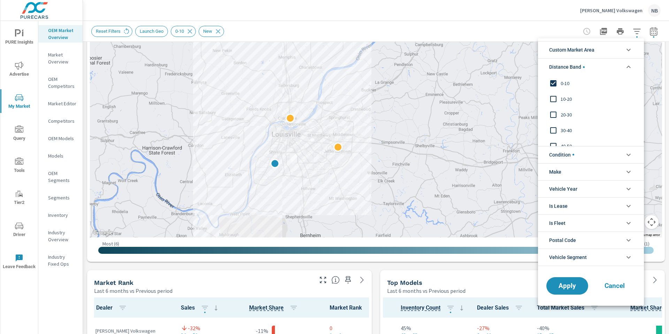  What do you see at coordinates (568, 257) in the screenshot?
I see `span: Vehicle Segment` at bounding box center [568, 257].